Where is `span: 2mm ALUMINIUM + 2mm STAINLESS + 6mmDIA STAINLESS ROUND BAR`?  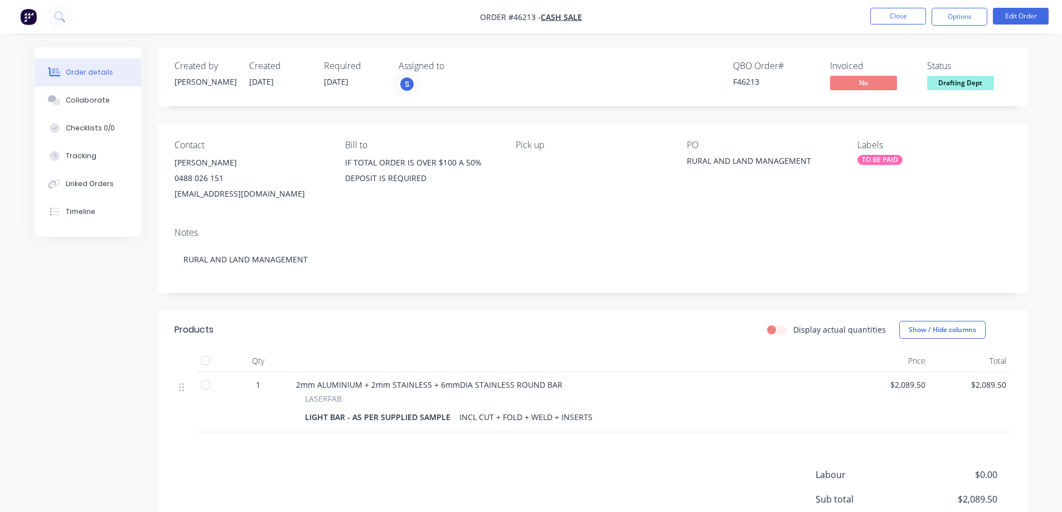 span: 2mm ALUMINIUM + 2mm STAINLESS + 6mmDIA STAINLESS ROUND BAR is located at coordinates (429, 385).